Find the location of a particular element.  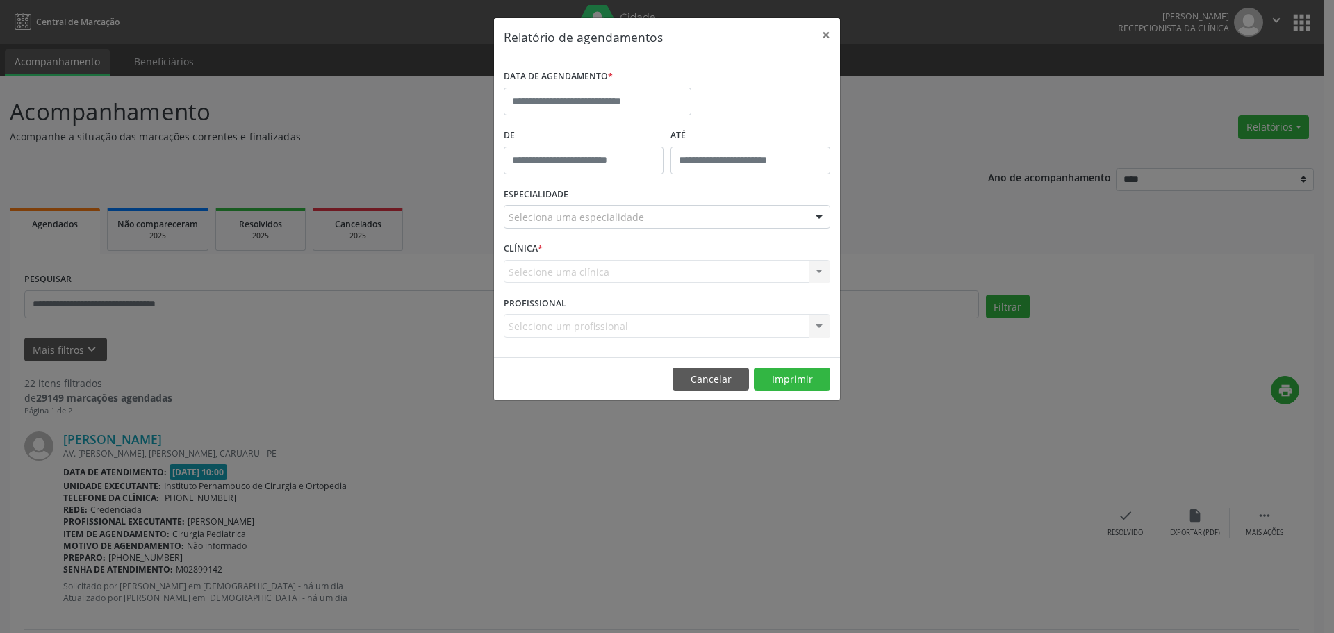

button: Cancelar is located at coordinates (711, 379).